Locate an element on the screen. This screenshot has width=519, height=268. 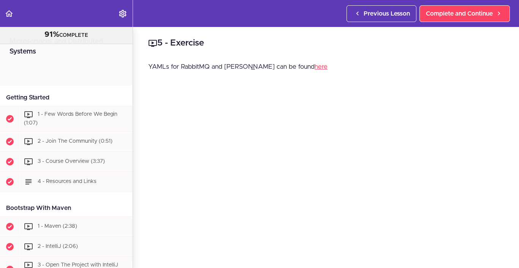
a: here is located at coordinates (321, 67).